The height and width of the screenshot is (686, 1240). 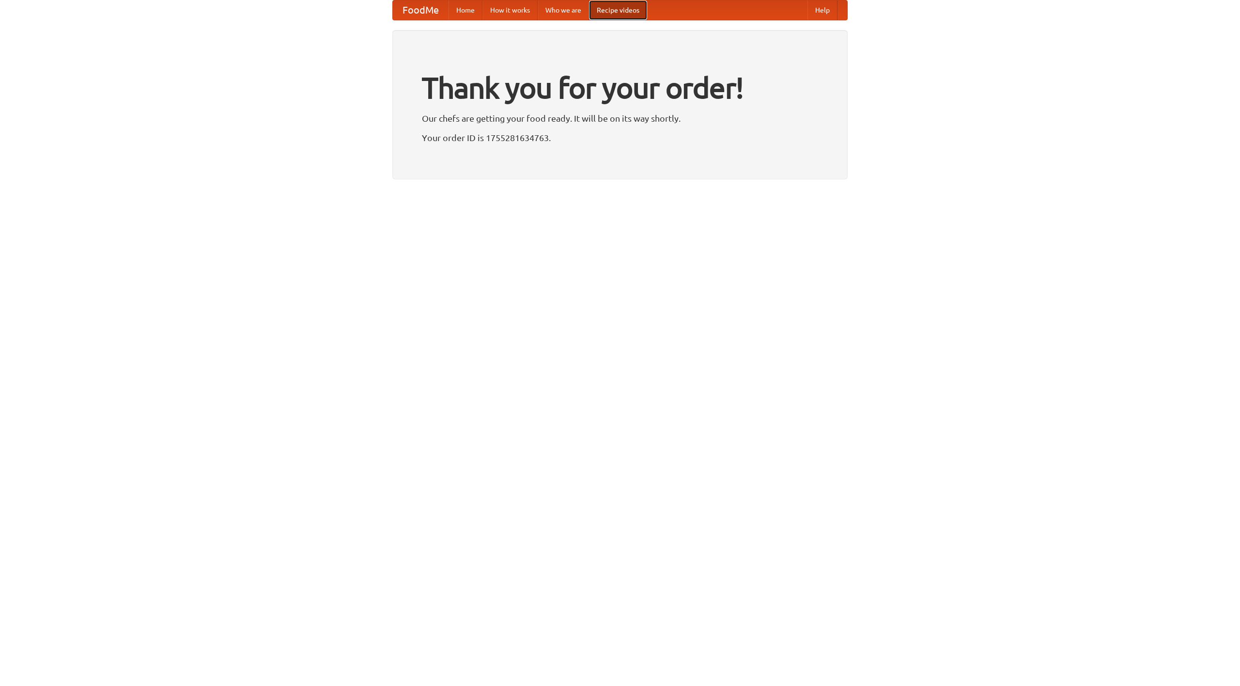 I want to click on h1: Thank you for your order!, so click(x=620, y=88).